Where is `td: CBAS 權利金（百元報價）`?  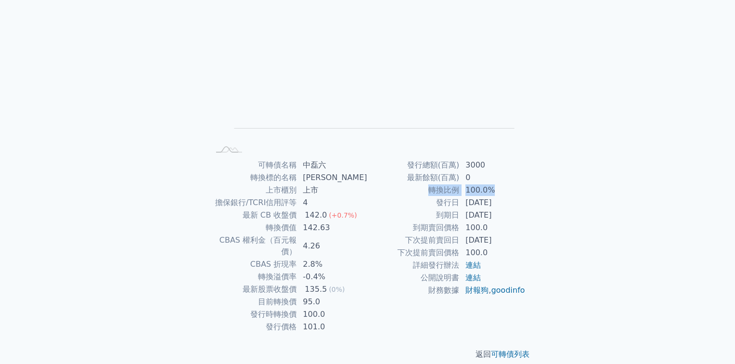
td: CBAS 權利金（百元報價） is located at coordinates (253, 246).